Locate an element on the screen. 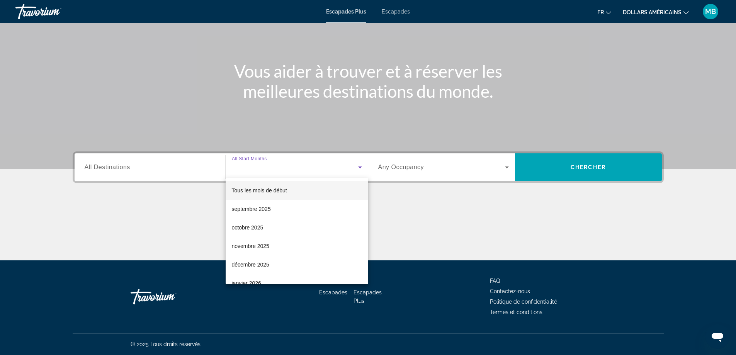  font: septembre 2025 is located at coordinates (251, 209).